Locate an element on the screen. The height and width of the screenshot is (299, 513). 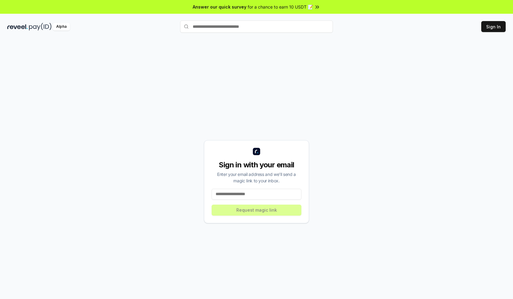
div: Alpha is located at coordinates (61, 27).